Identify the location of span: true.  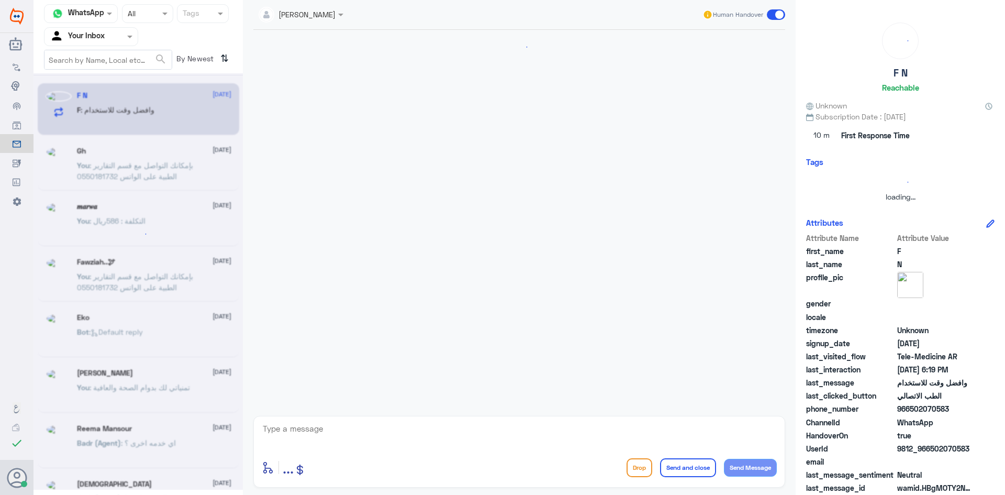
(935, 435).